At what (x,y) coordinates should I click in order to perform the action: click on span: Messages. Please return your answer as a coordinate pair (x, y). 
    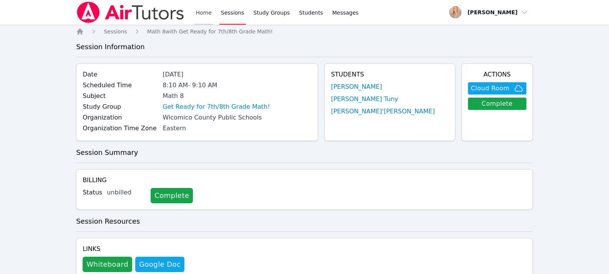
    Looking at the image, I should click on (345, 13).